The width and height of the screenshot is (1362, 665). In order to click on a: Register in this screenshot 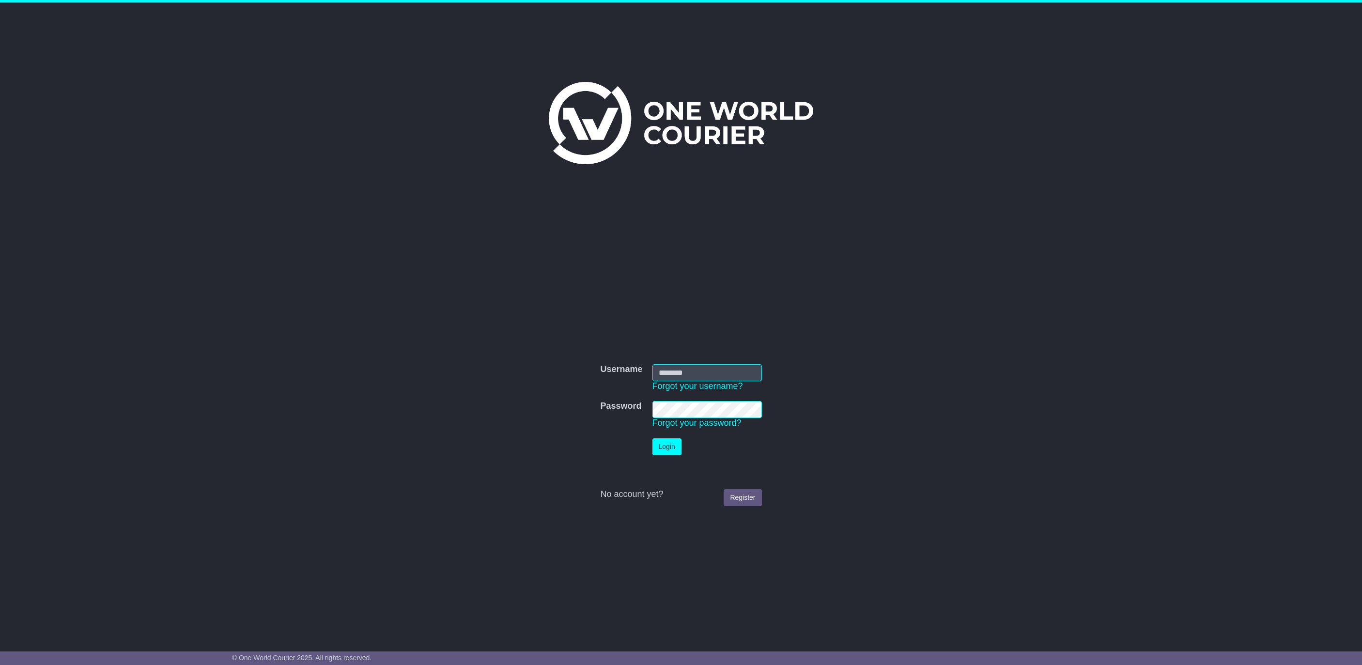, I will do `click(742, 497)`.